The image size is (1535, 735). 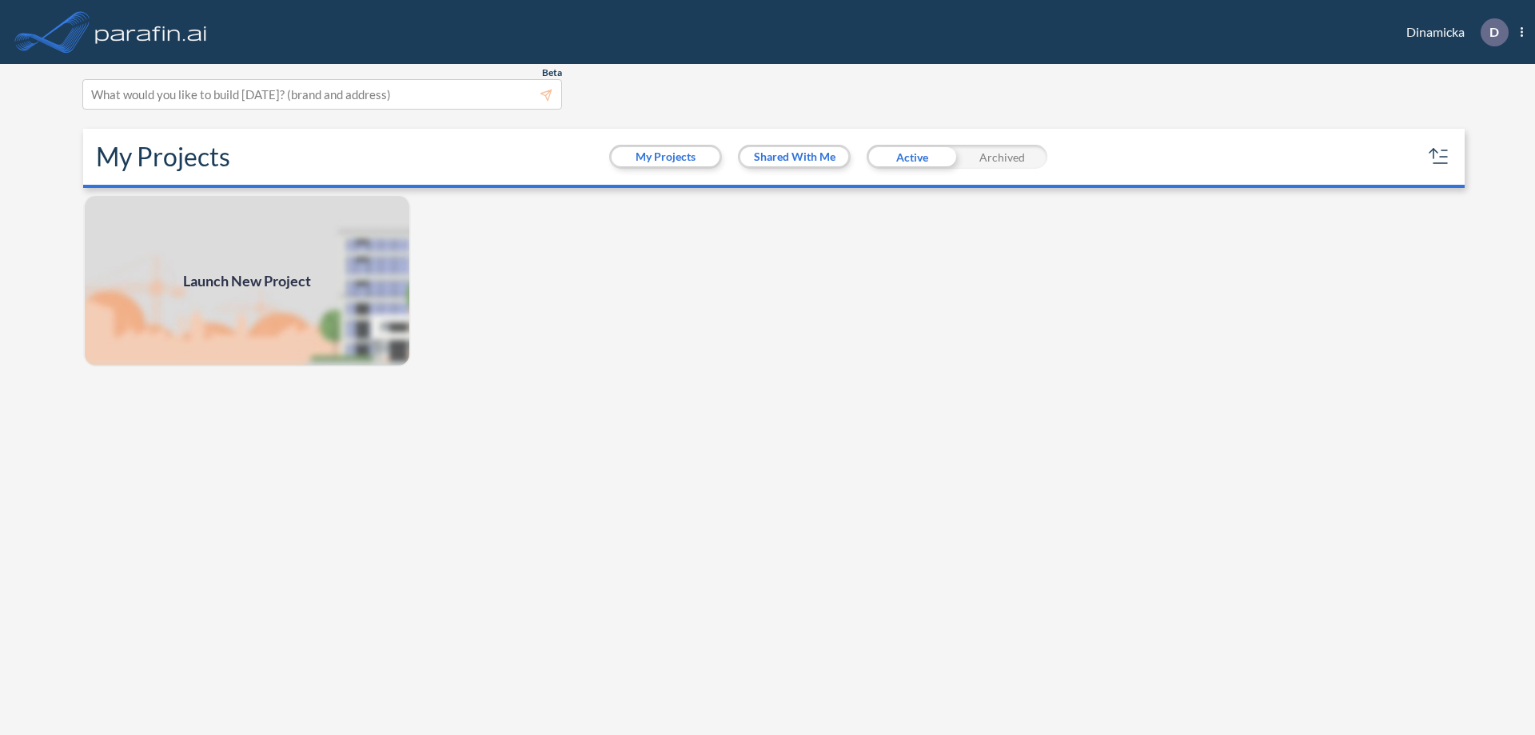 What do you see at coordinates (794, 157) in the screenshot?
I see `button: Shared With Me` at bounding box center [794, 157].